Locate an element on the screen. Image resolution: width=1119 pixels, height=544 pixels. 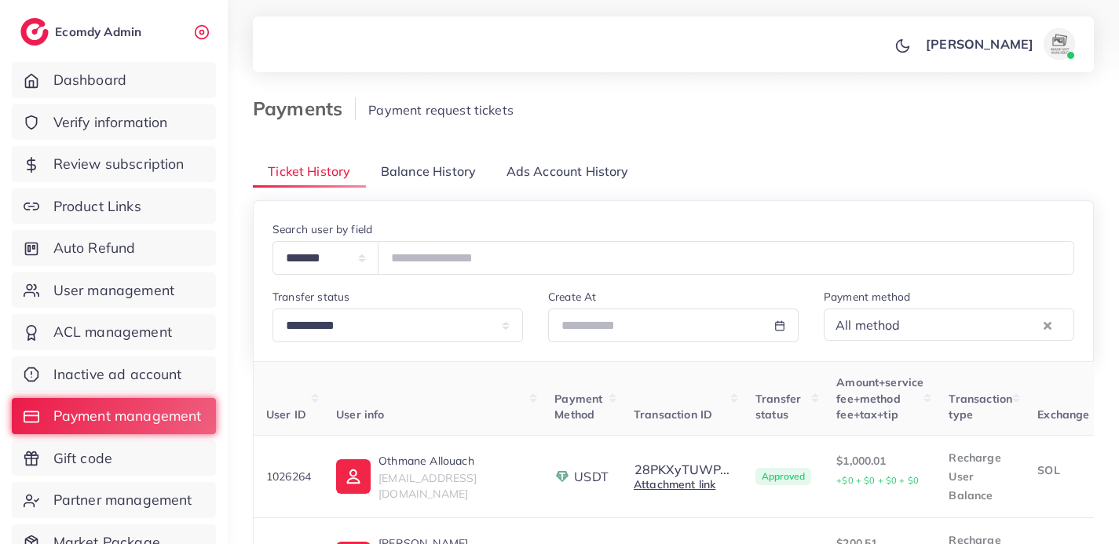
a: logoEcomdy Admin is located at coordinates (82, 31).